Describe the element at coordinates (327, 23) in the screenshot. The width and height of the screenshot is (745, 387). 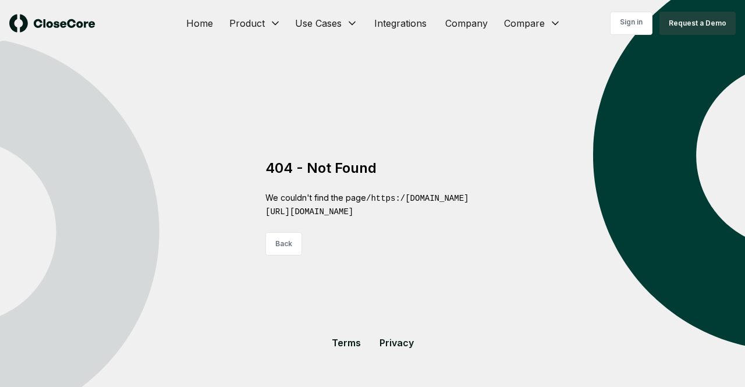
I see `button: Use Cases` at that location.